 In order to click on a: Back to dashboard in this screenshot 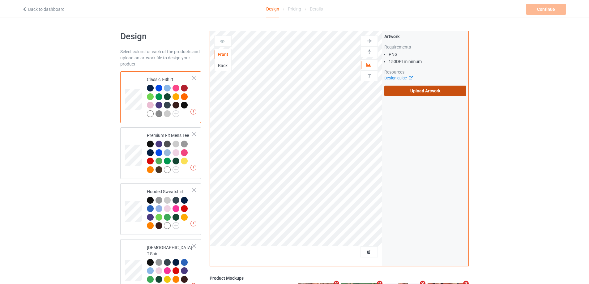, I will do `click(43, 9)`.